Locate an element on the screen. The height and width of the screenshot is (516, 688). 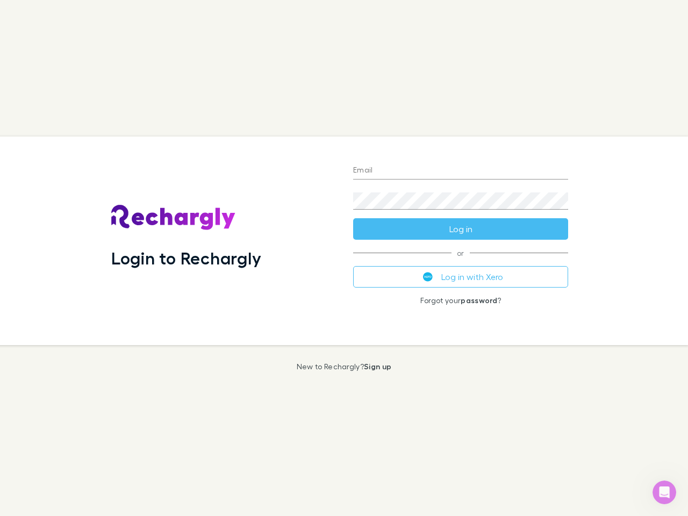
img: Xero's logo is located at coordinates (428, 277).